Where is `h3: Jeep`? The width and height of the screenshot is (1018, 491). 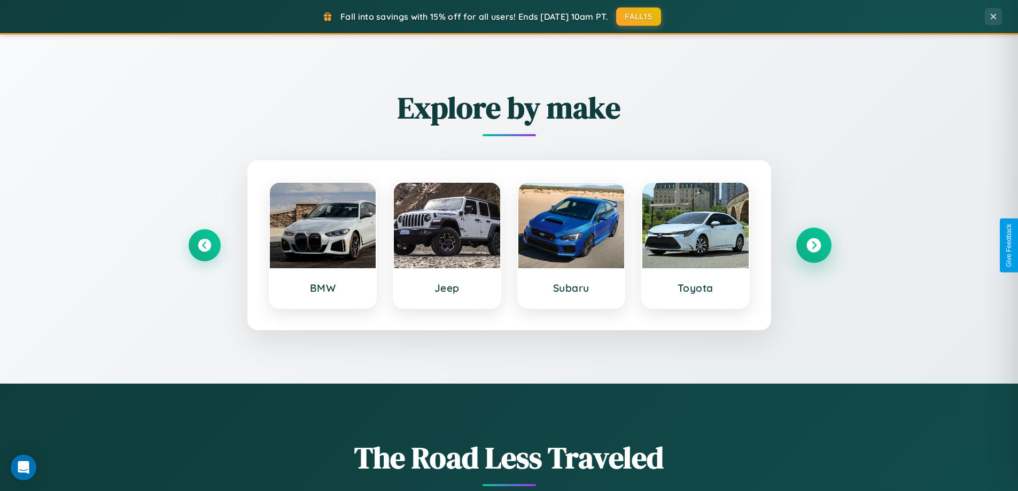
h3: Jeep is located at coordinates (447, 288).